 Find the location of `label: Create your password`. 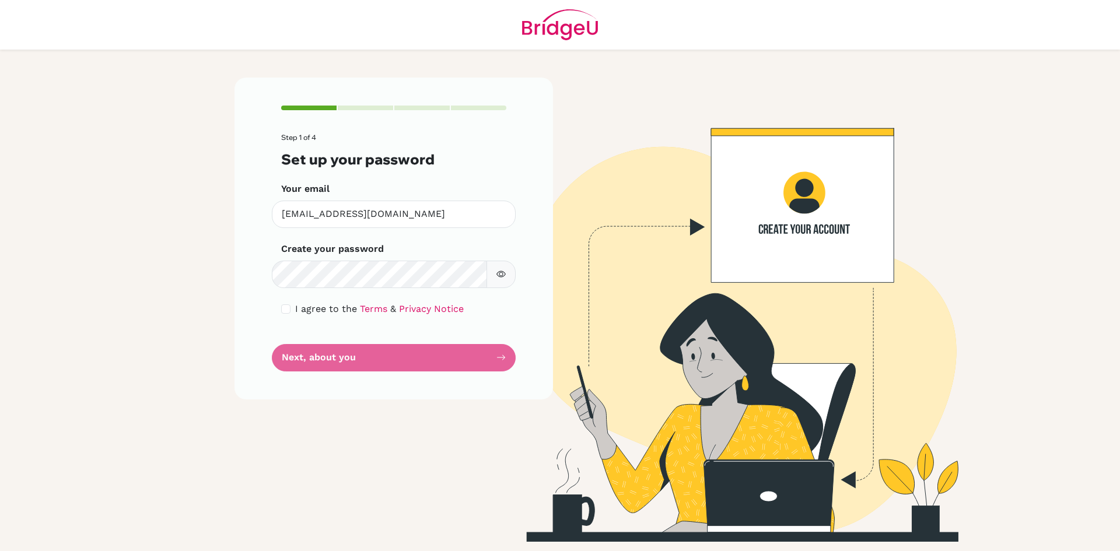

label: Create your password is located at coordinates (332, 249).